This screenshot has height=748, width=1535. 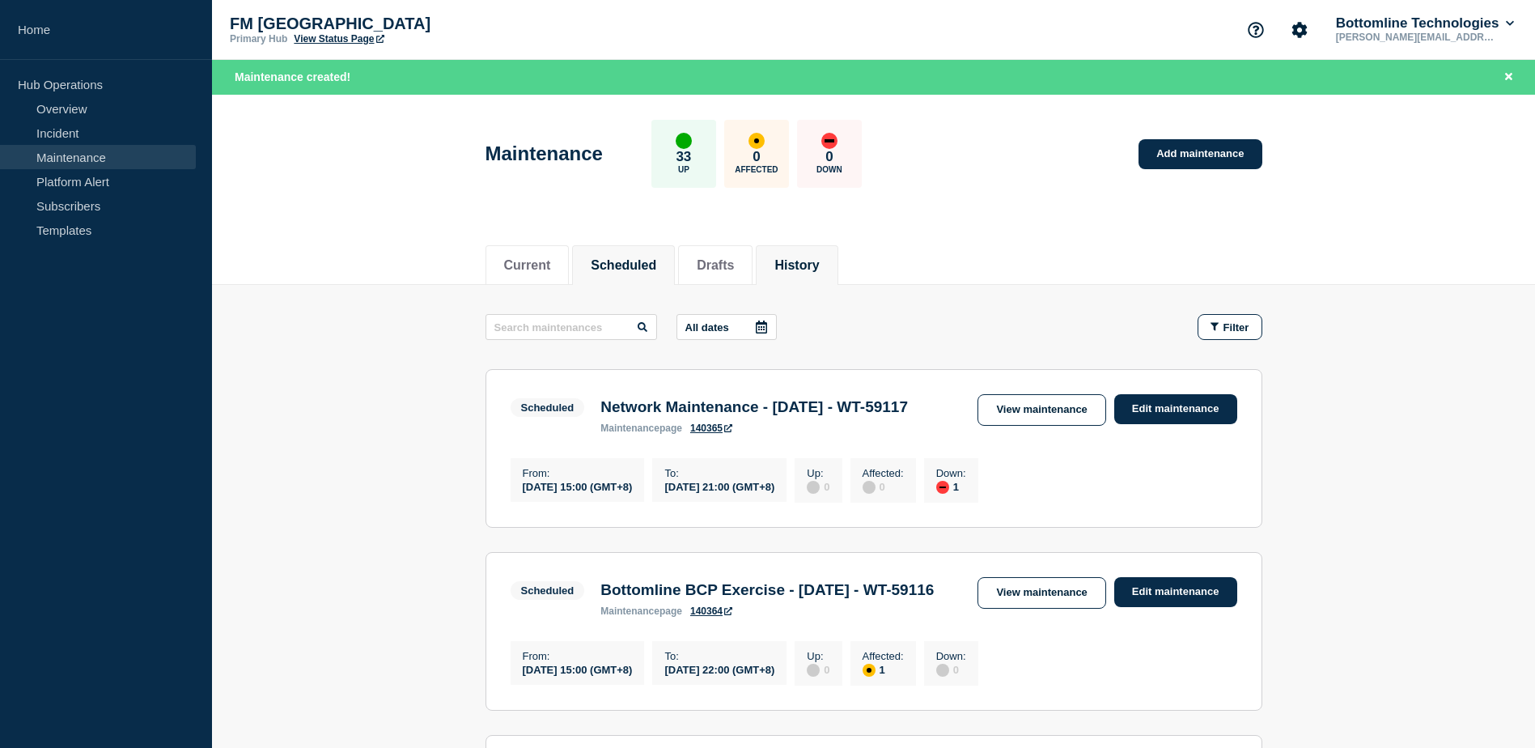 What do you see at coordinates (528, 265) in the screenshot?
I see `button: Current` at bounding box center [528, 265].